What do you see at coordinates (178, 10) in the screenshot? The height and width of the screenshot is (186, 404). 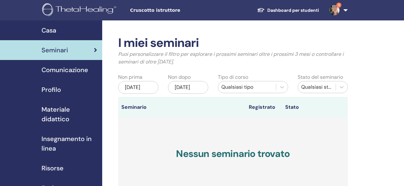 I see `span: Cruscotto istruttore` at bounding box center [178, 10].